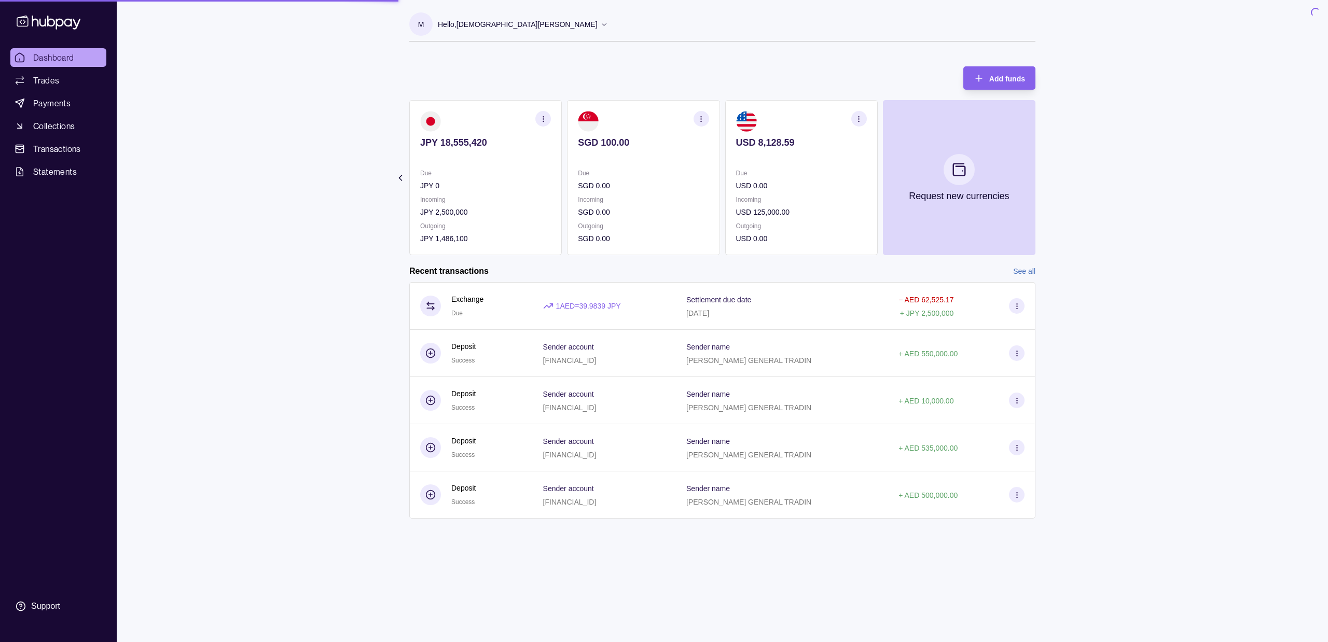 This screenshot has width=1328, height=642. What do you see at coordinates (486, 186) in the screenshot?
I see `p: JPY 0` at bounding box center [486, 186].